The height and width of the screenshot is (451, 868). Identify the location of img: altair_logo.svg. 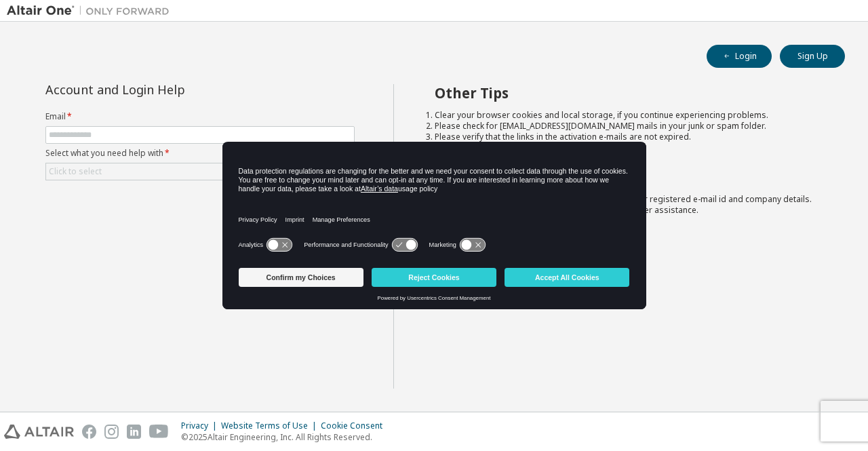
(39, 431).